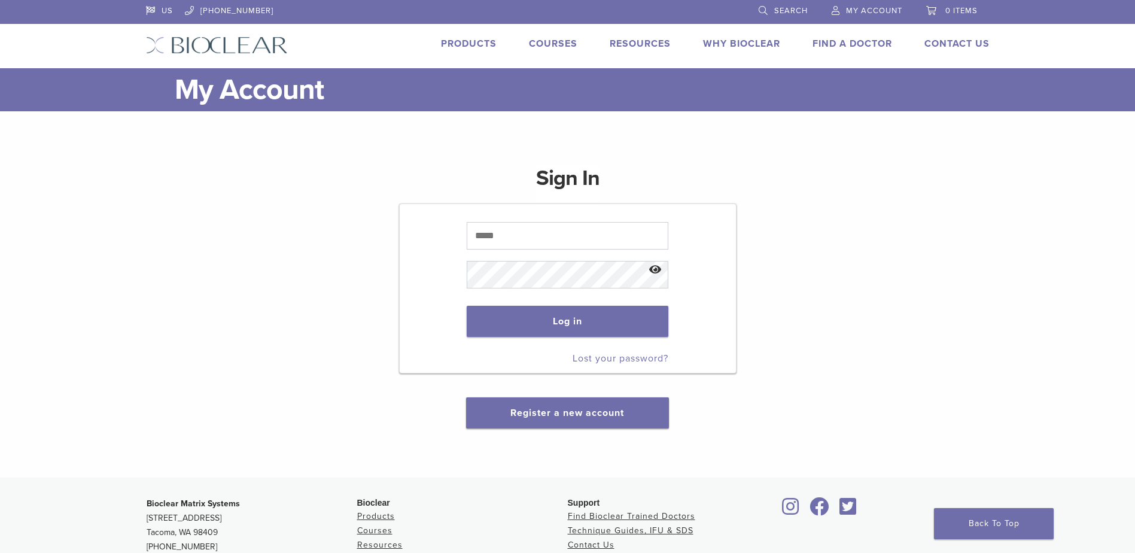  Describe the element at coordinates (961, 11) in the screenshot. I see `span: 0 items` at that location.